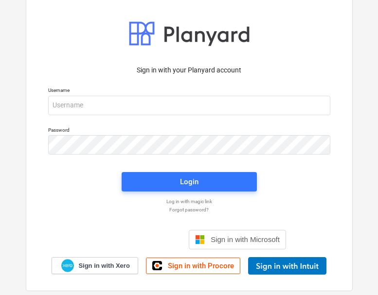 The image size is (378, 295). Describe the element at coordinates (189, 91) in the screenshot. I see `p: Username` at that location.